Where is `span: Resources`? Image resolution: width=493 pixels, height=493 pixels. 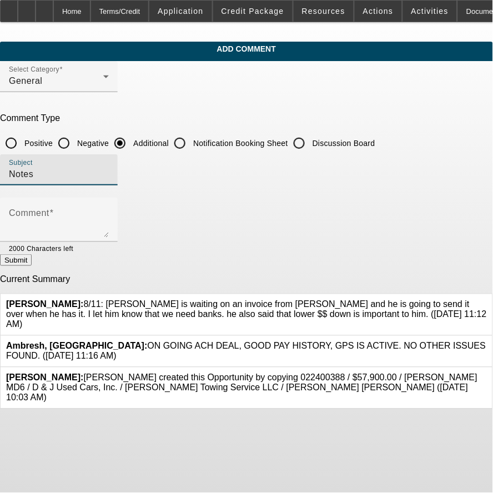 span: Resources is located at coordinates (324, 11).